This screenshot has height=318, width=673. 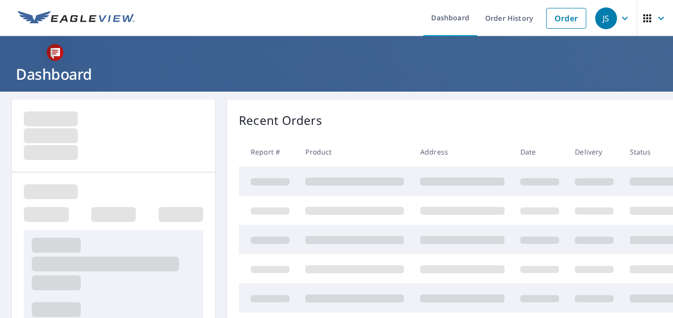 What do you see at coordinates (281, 120) in the screenshot?
I see `p: Recent Orders` at bounding box center [281, 120].